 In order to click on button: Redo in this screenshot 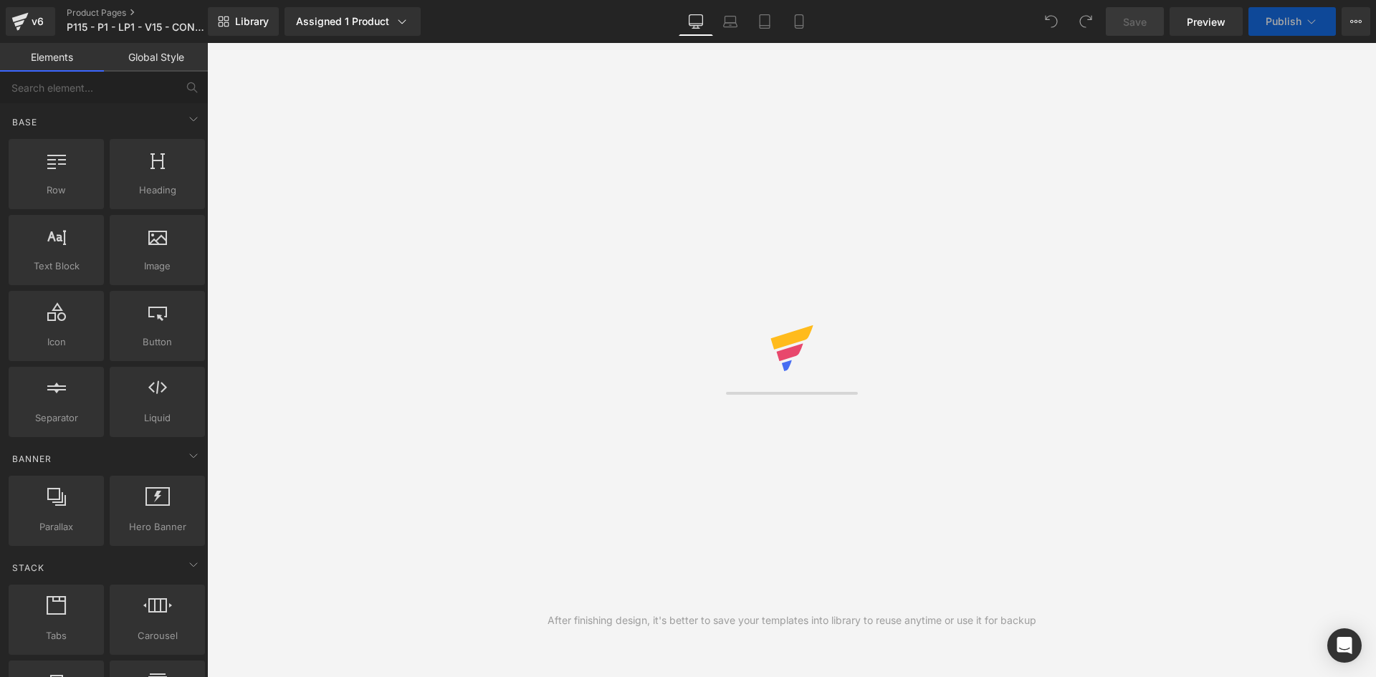, I will do `click(1086, 22)`.